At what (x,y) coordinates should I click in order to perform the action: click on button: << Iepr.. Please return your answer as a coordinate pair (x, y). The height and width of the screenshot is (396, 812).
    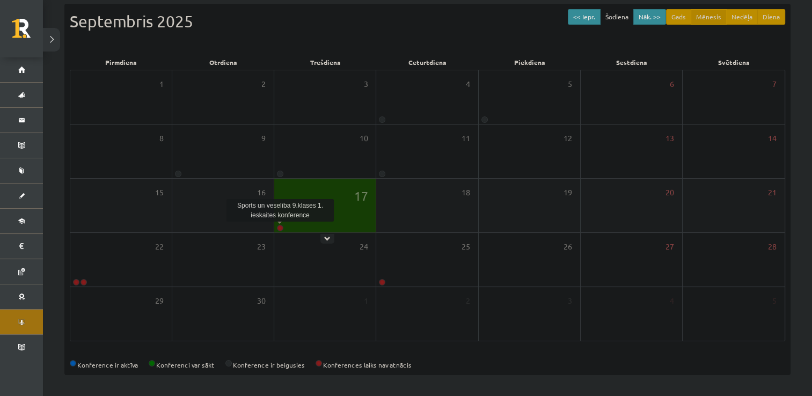
    Looking at the image, I should click on (584, 17).